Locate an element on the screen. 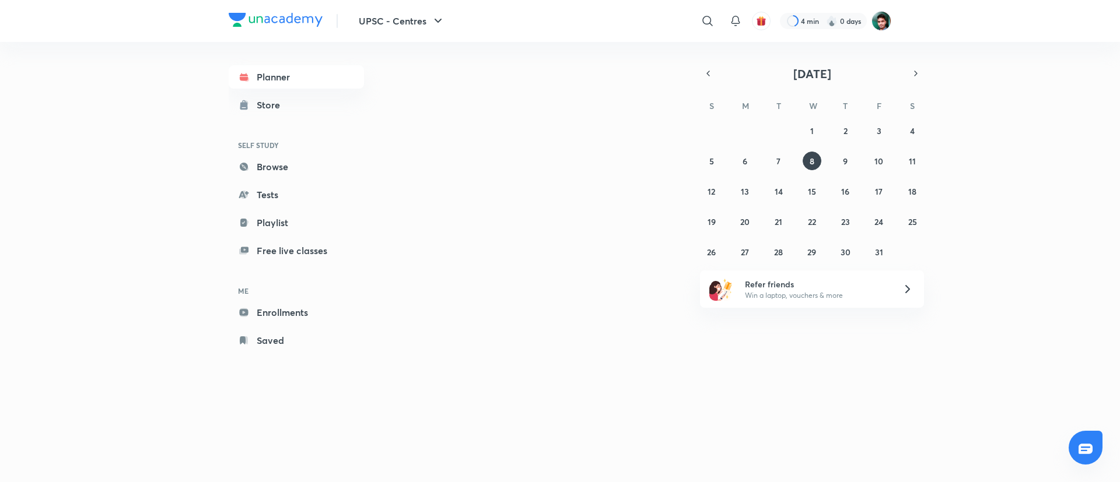  abbr: October 25, 2025 is located at coordinates (912, 222).